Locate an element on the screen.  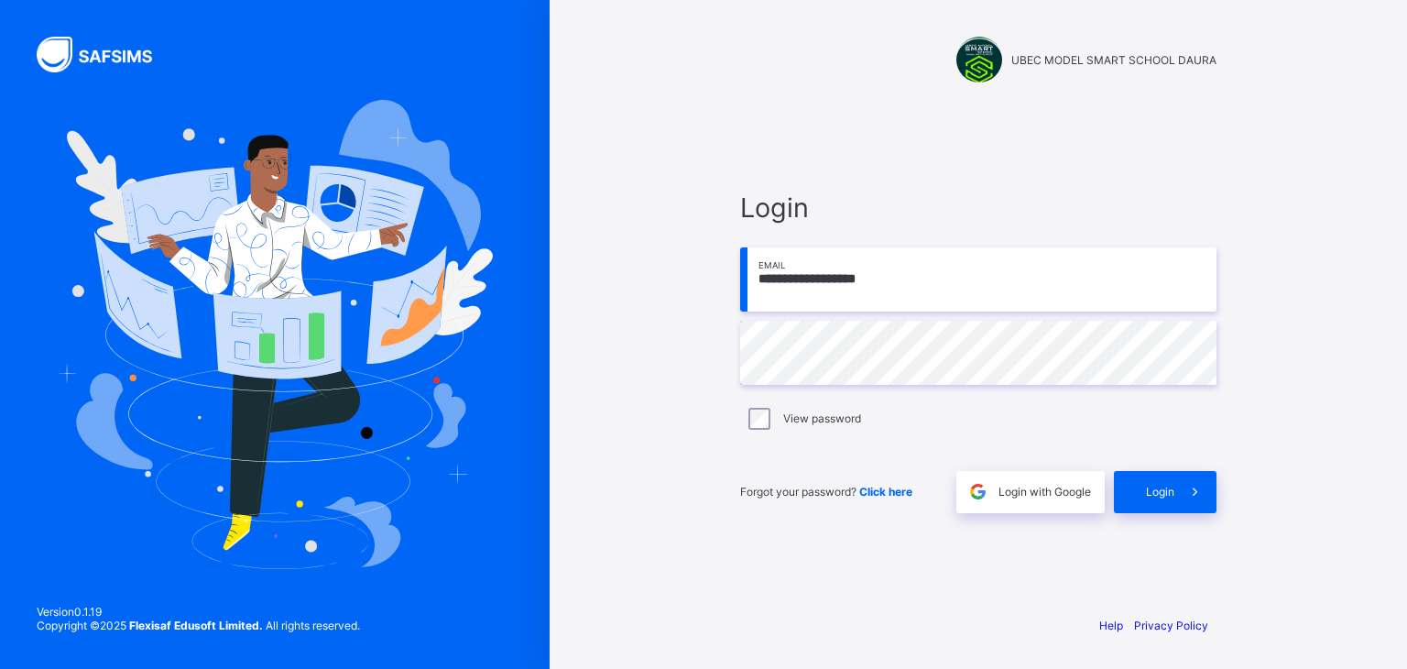
a: Help is located at coordinates (1111, 625).